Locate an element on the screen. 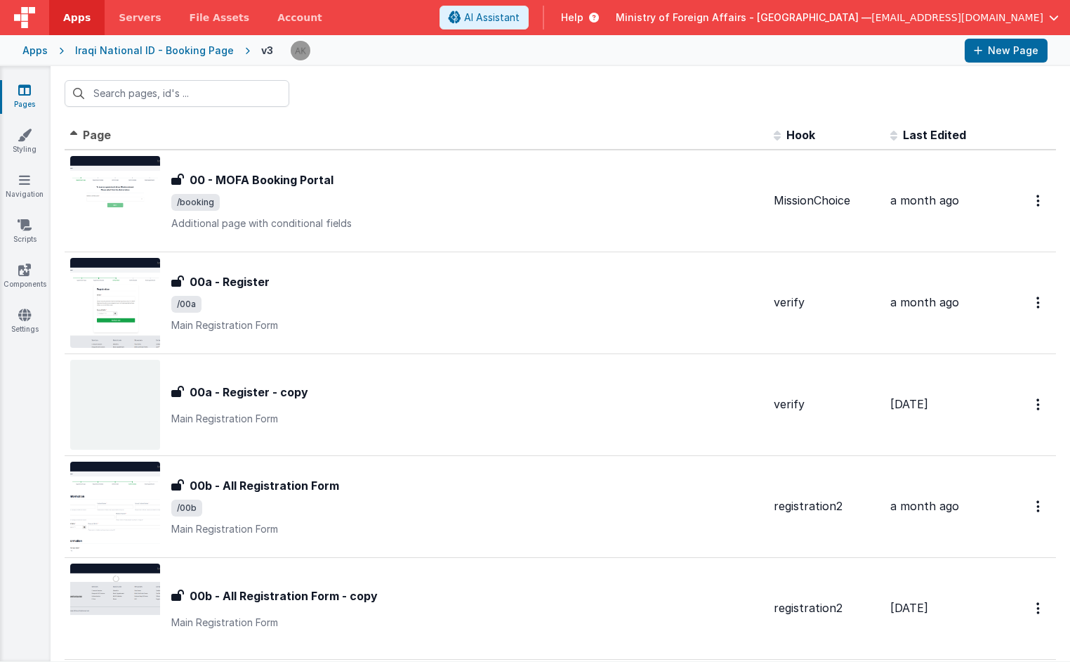 Image resolution: width=1070 pixels, height=662 pixels. h3: 00a - Register - copy is located at coordinates (249, 392).